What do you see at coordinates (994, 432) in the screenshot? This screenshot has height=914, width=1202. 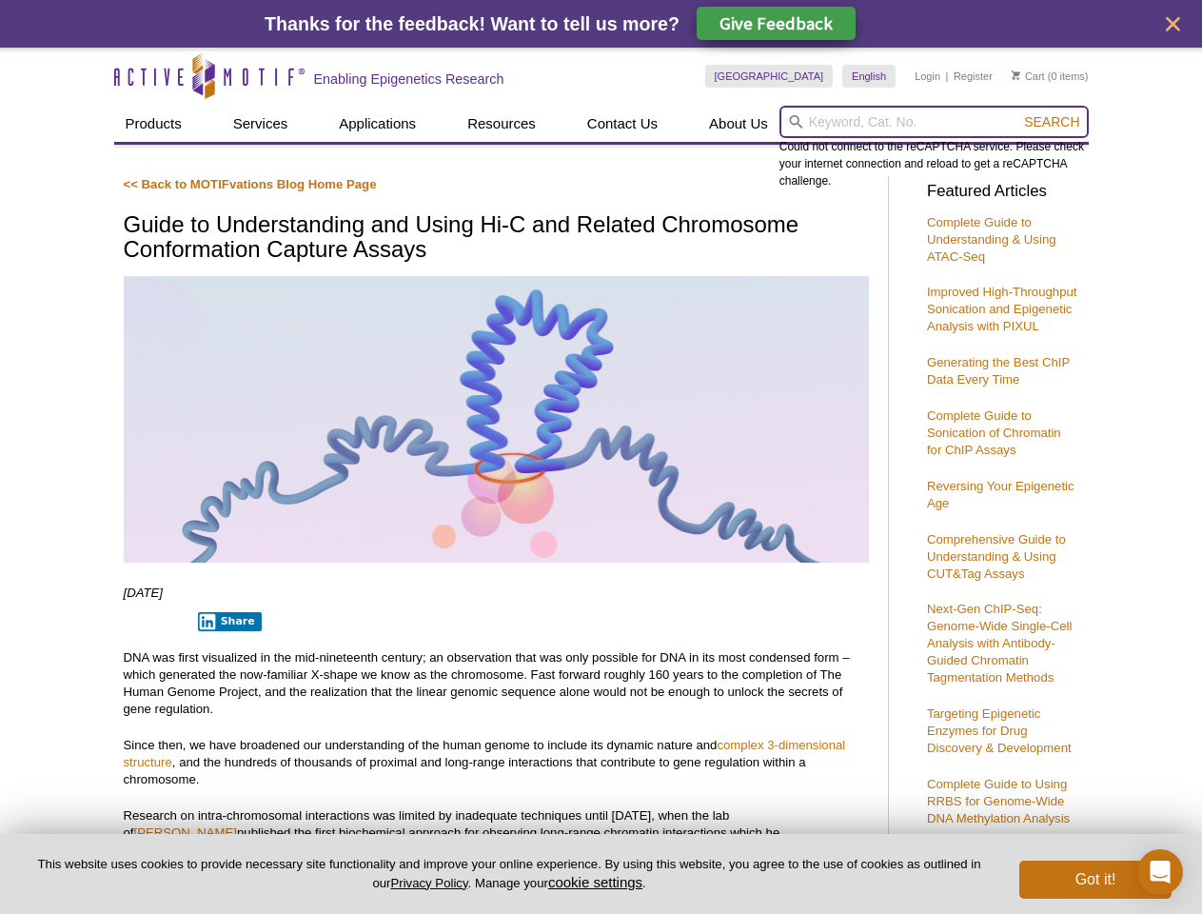 I see `a: Complete Guide to Sonication of Chromatin for ChIP Assays` at bounding box center [994, 432].